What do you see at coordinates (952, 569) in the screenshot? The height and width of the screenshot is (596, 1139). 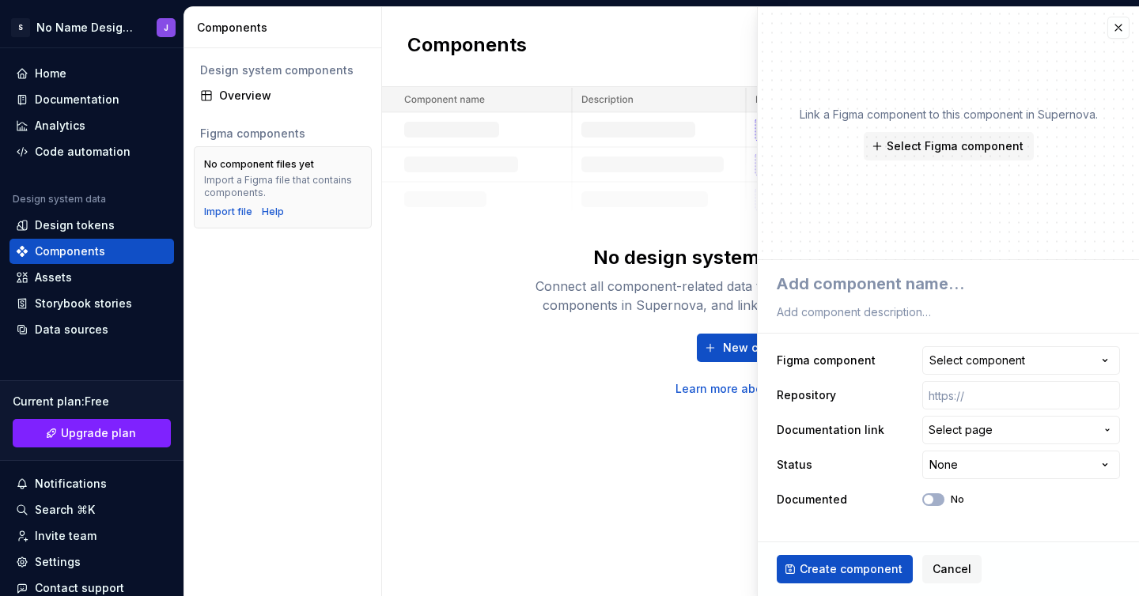 I see `button: Cancel` at bounding box center [952, 569].